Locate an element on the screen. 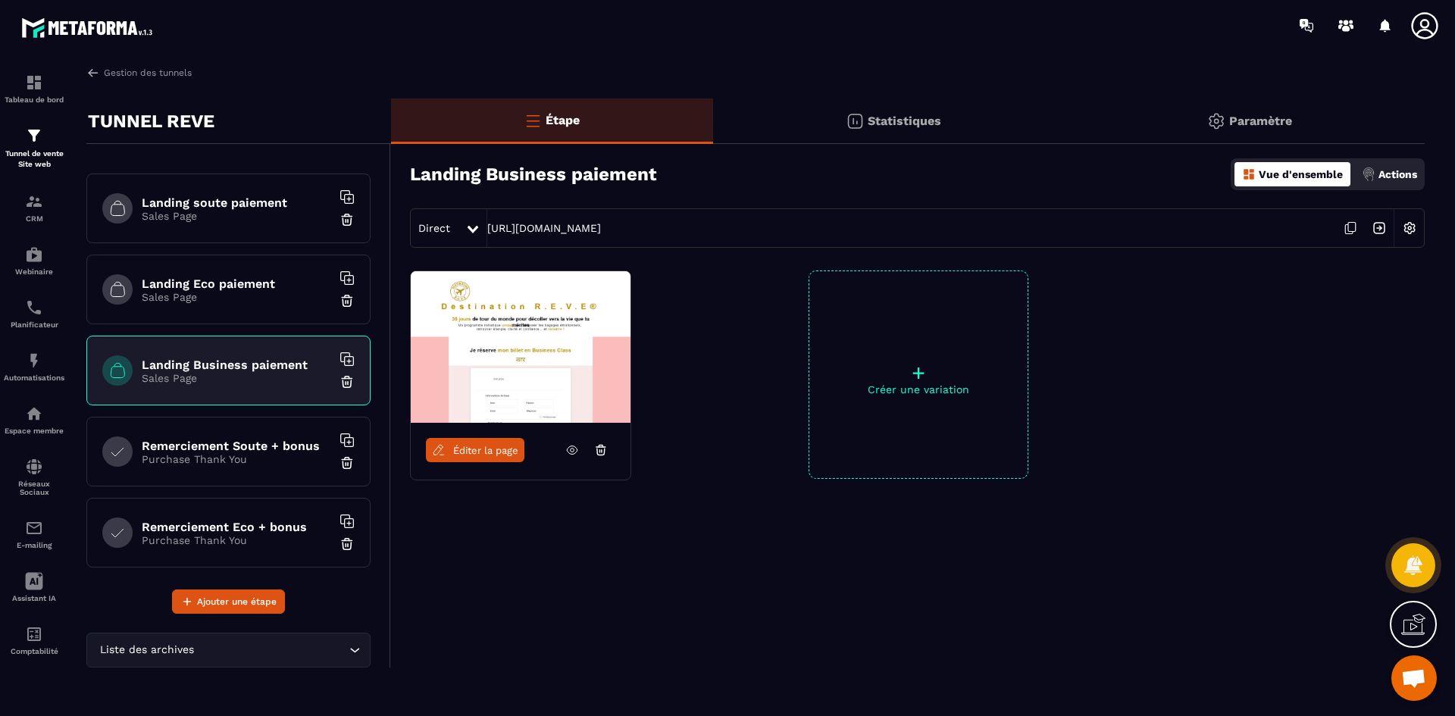  p: Paramètre is located at coordinates (1260, 120).